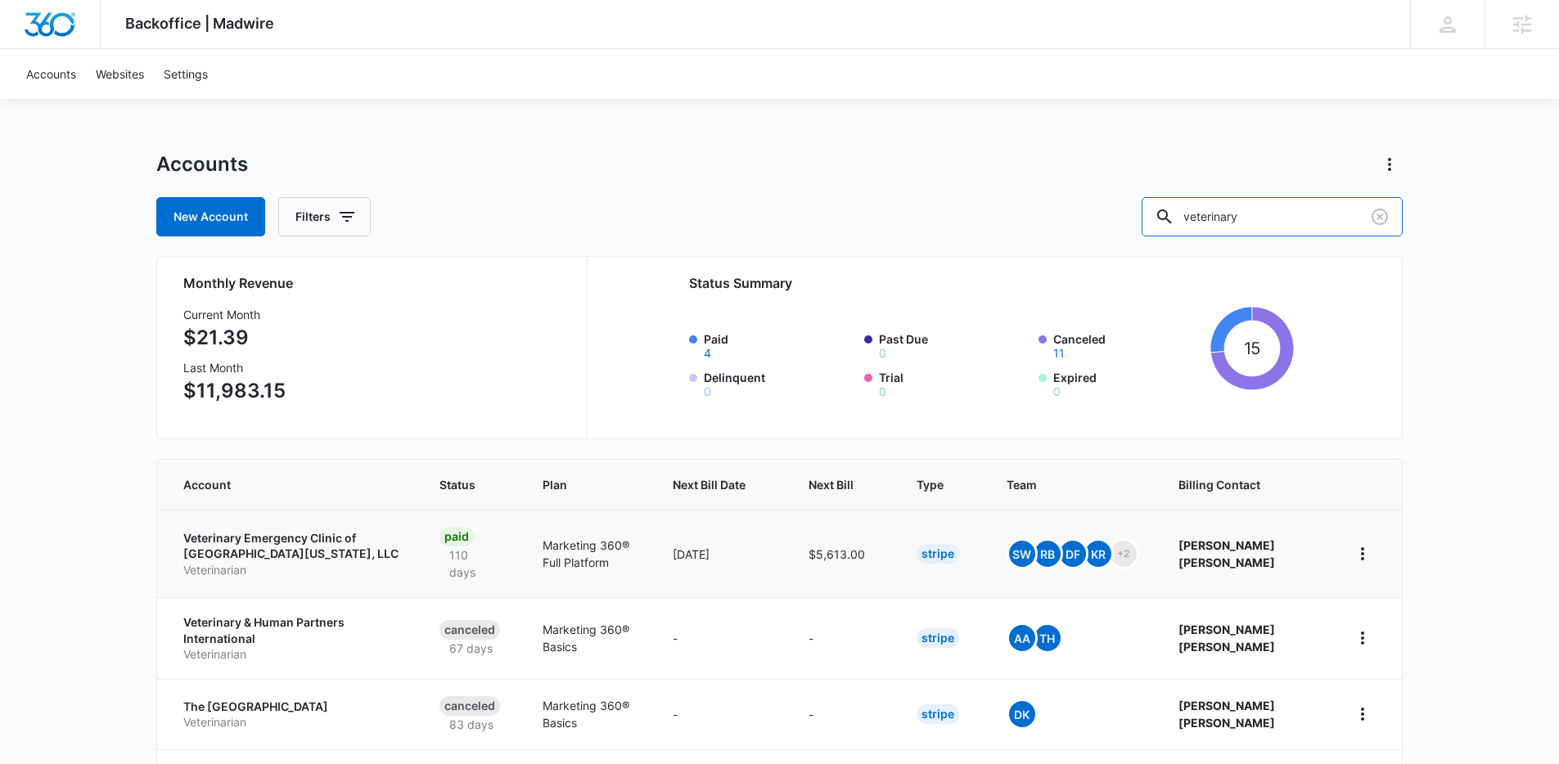  Describe the element at coordinates (186, 74) in the screenshot. I see `a: Settings` at that location.